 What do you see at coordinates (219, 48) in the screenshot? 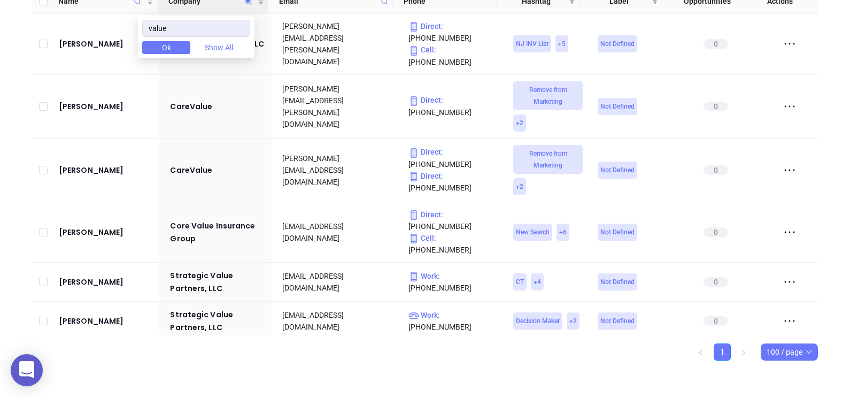
I see `span: Show All` at bounding box center [219, 48].